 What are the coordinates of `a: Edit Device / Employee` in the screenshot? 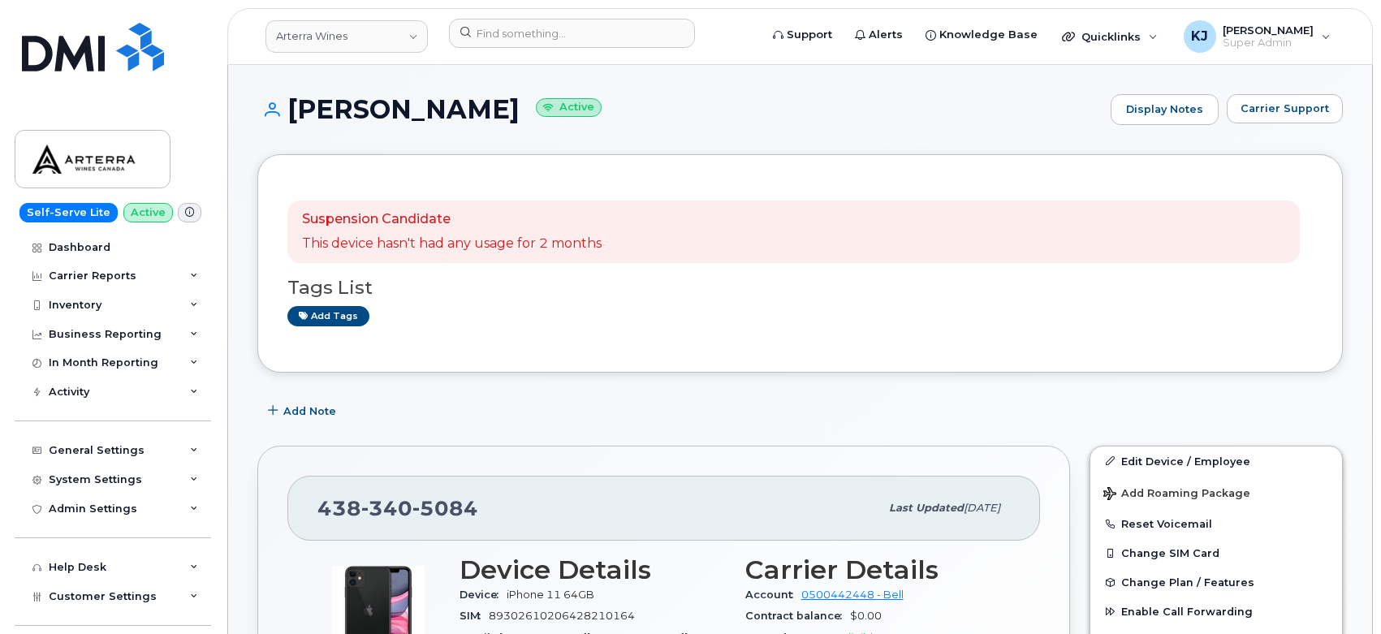 It's located at (1217, 461).